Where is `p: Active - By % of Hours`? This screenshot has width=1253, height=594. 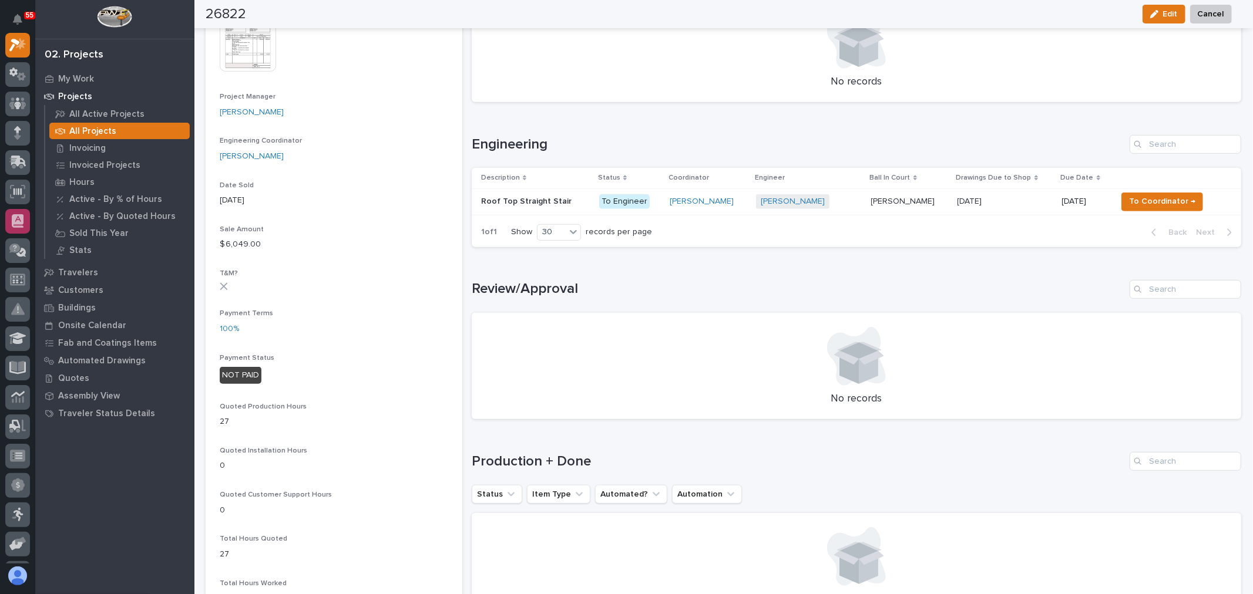
p: Active - By % of Hours is located at coordinates (116, 200).